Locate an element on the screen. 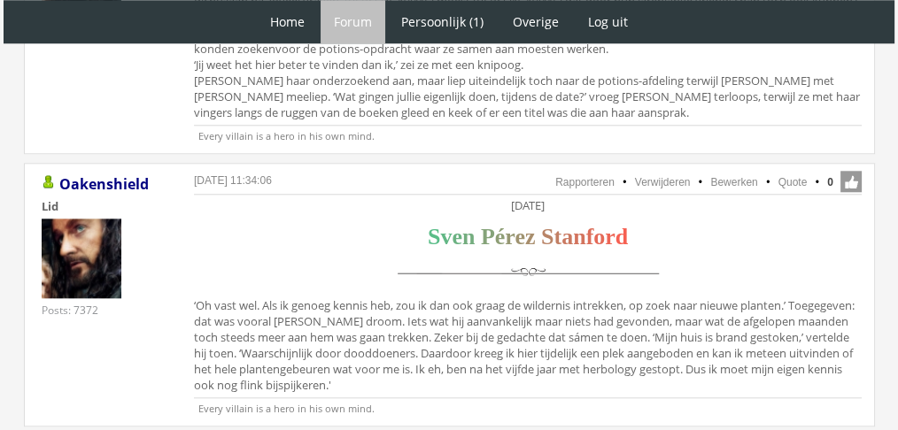  img: Gebruiker is online is located at coordinates (49, 182).